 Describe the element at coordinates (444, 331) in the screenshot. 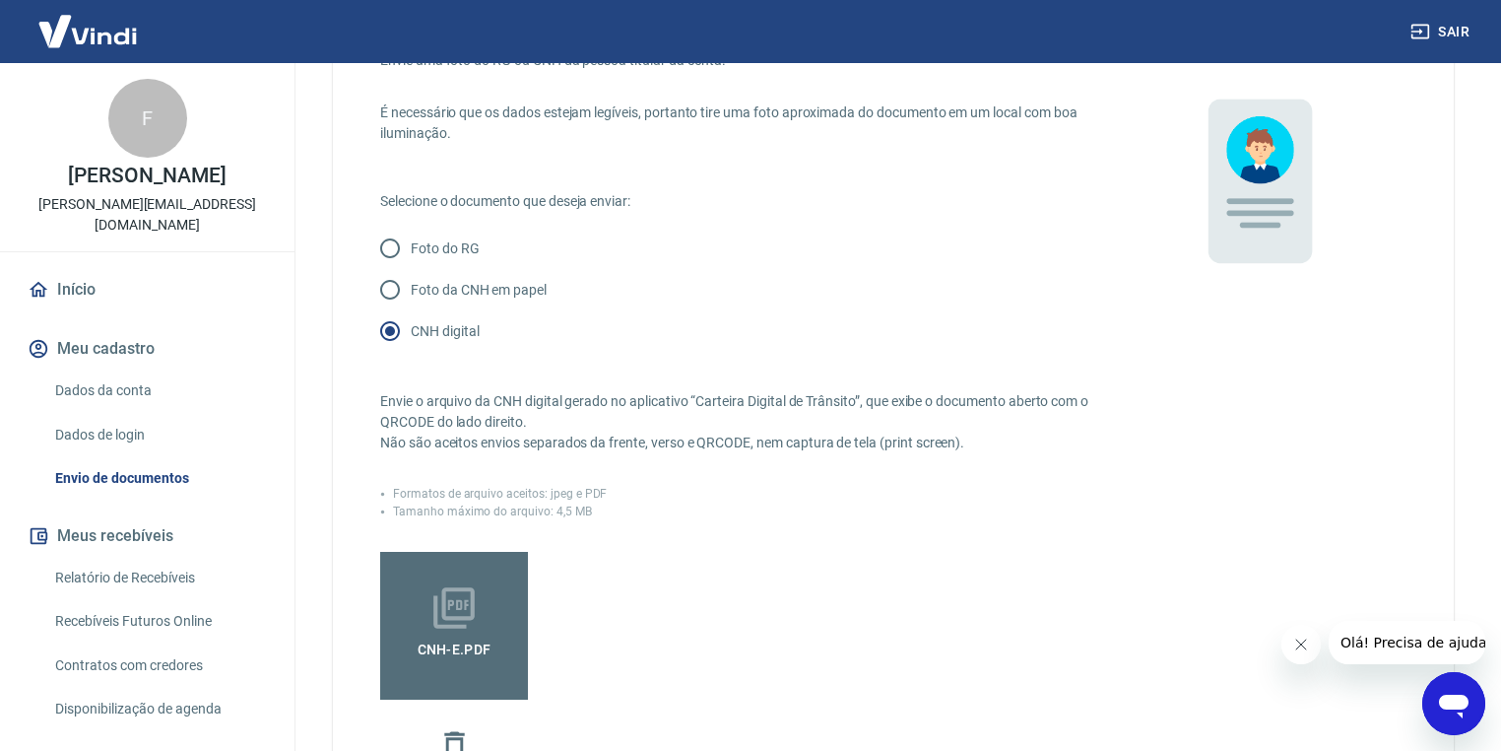

I see `p: CNH digital` at that location.